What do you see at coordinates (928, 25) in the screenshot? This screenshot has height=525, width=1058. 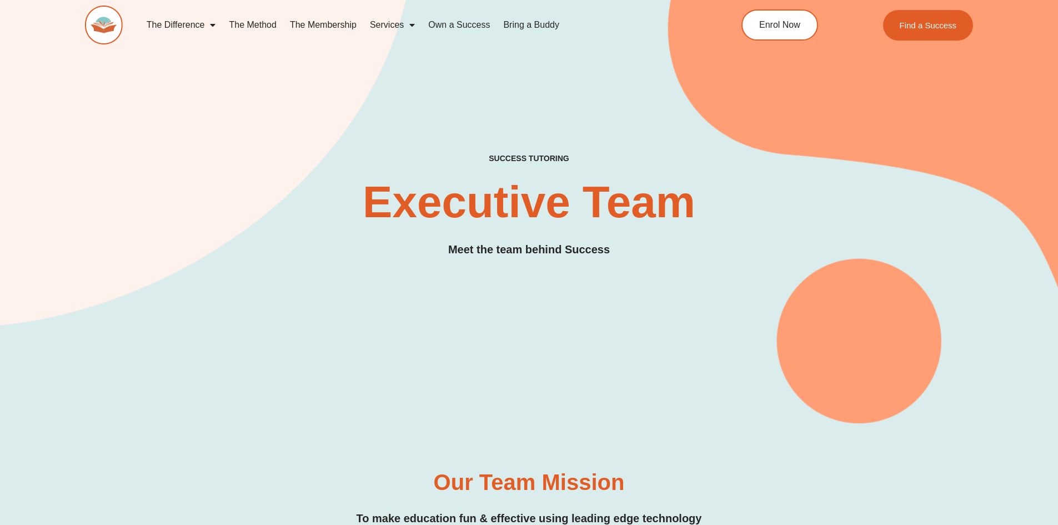 I see `span: Find a Success` at bounding box center [928, 25].